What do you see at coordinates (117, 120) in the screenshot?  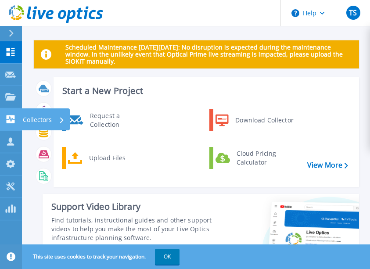 I see `div: Request a Collection` at bounding box center [117, 120].